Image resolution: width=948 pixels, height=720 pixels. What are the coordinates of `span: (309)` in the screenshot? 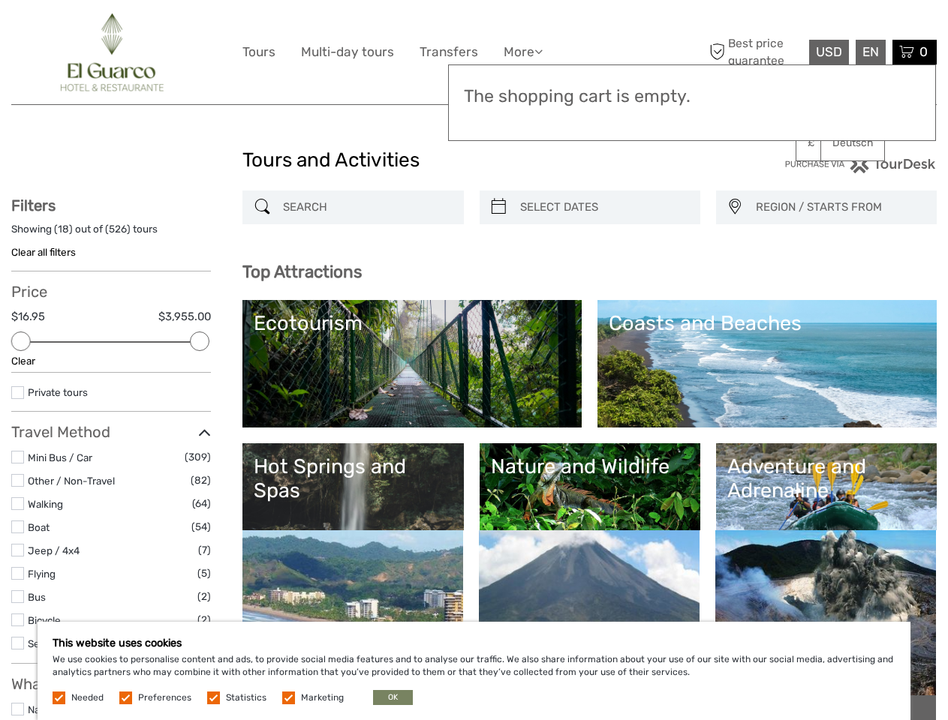 It's located at (197, 457).